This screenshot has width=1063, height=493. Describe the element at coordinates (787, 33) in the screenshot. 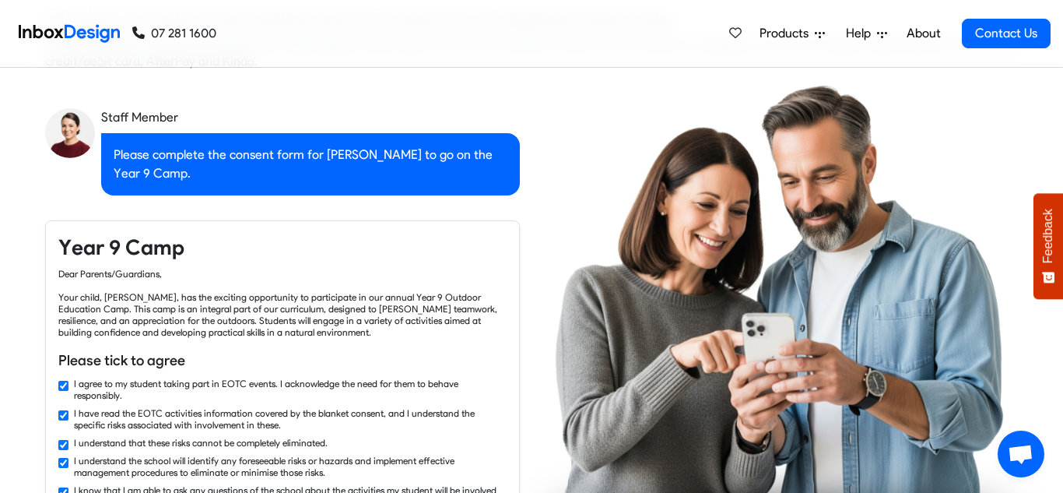

I see `span: Products` at that location.